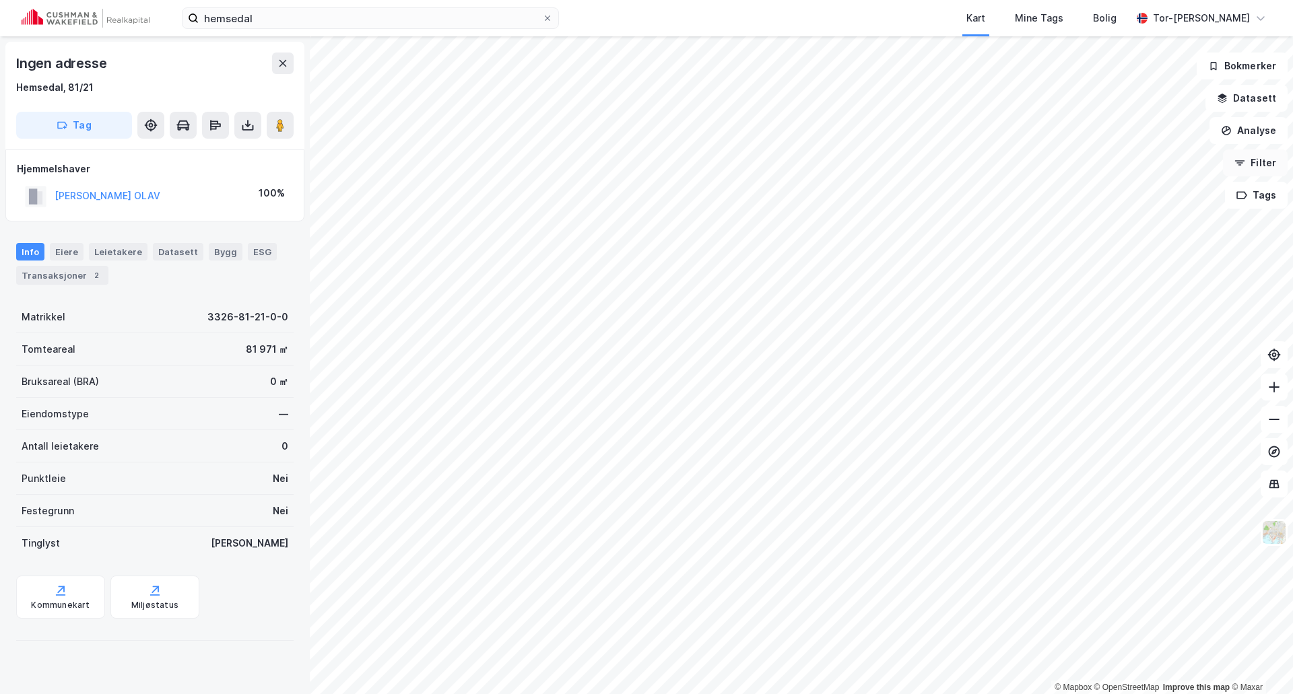  What do you see at coordinates (279, 382) in the screenshot?
I see `div: 0 ㎡` at bounding box center [279, 382].